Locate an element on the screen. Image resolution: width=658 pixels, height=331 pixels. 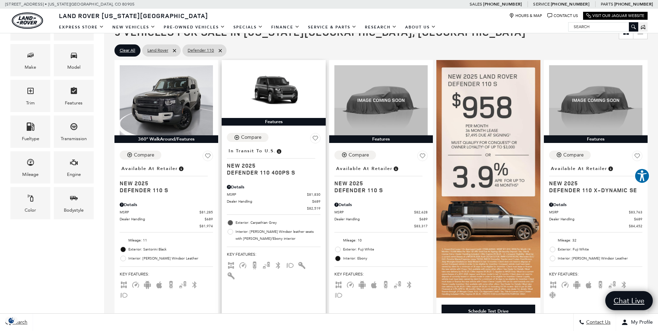
li: Mileage: 32 is located at coordinates (596, 240).